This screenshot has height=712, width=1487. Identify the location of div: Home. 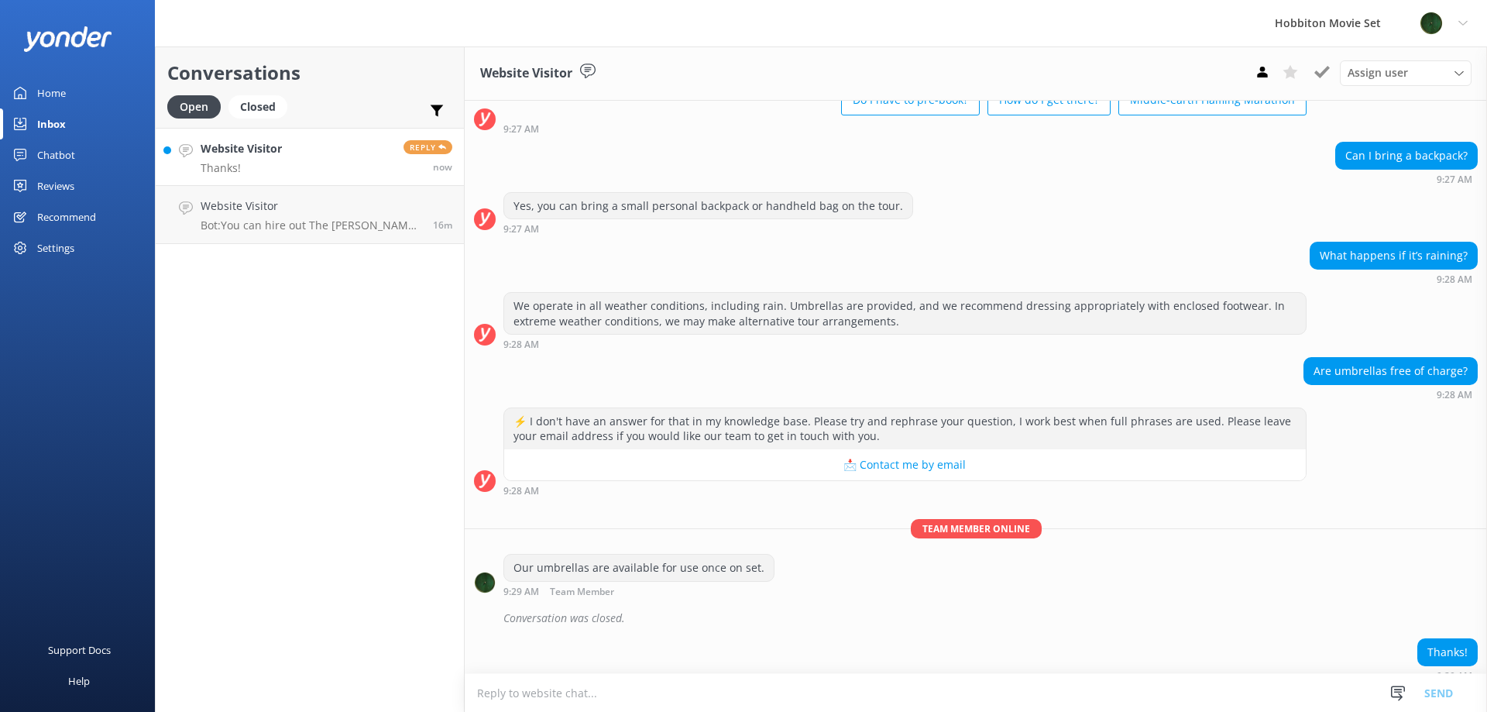
(51, 93).